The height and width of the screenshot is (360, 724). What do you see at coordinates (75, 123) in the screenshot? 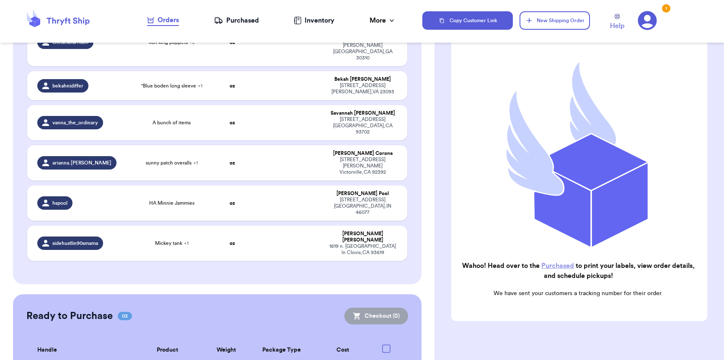
I see `span: vanna_the_ordinary` at bounding box center [75, 123].